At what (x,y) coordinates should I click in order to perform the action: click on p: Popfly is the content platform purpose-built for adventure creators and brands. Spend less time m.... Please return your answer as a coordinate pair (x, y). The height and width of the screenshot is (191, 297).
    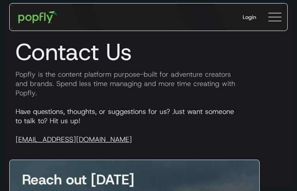
    Looking at the image, I should click on (148, 84).